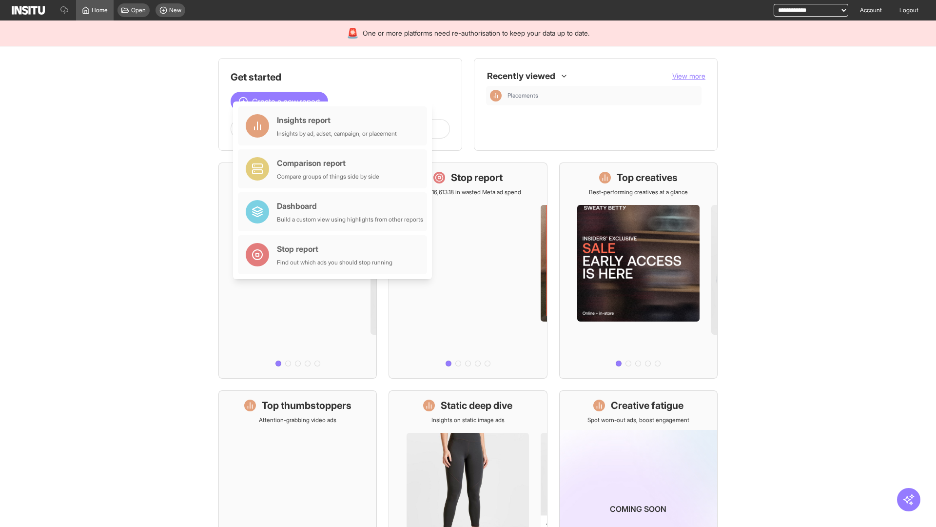  What do you see at coordinates (328, 177) in the screenshot?
I see `div: Compare groups of things side by side` at bounding box center [328, 177].